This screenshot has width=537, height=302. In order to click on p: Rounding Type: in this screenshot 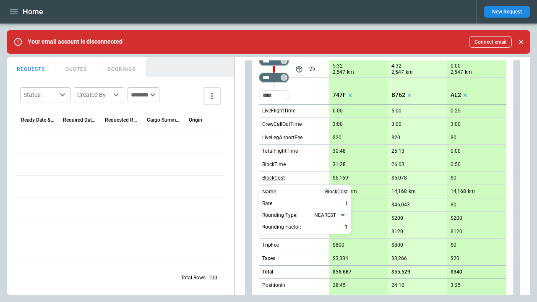, I will do `click(280, 215)`.